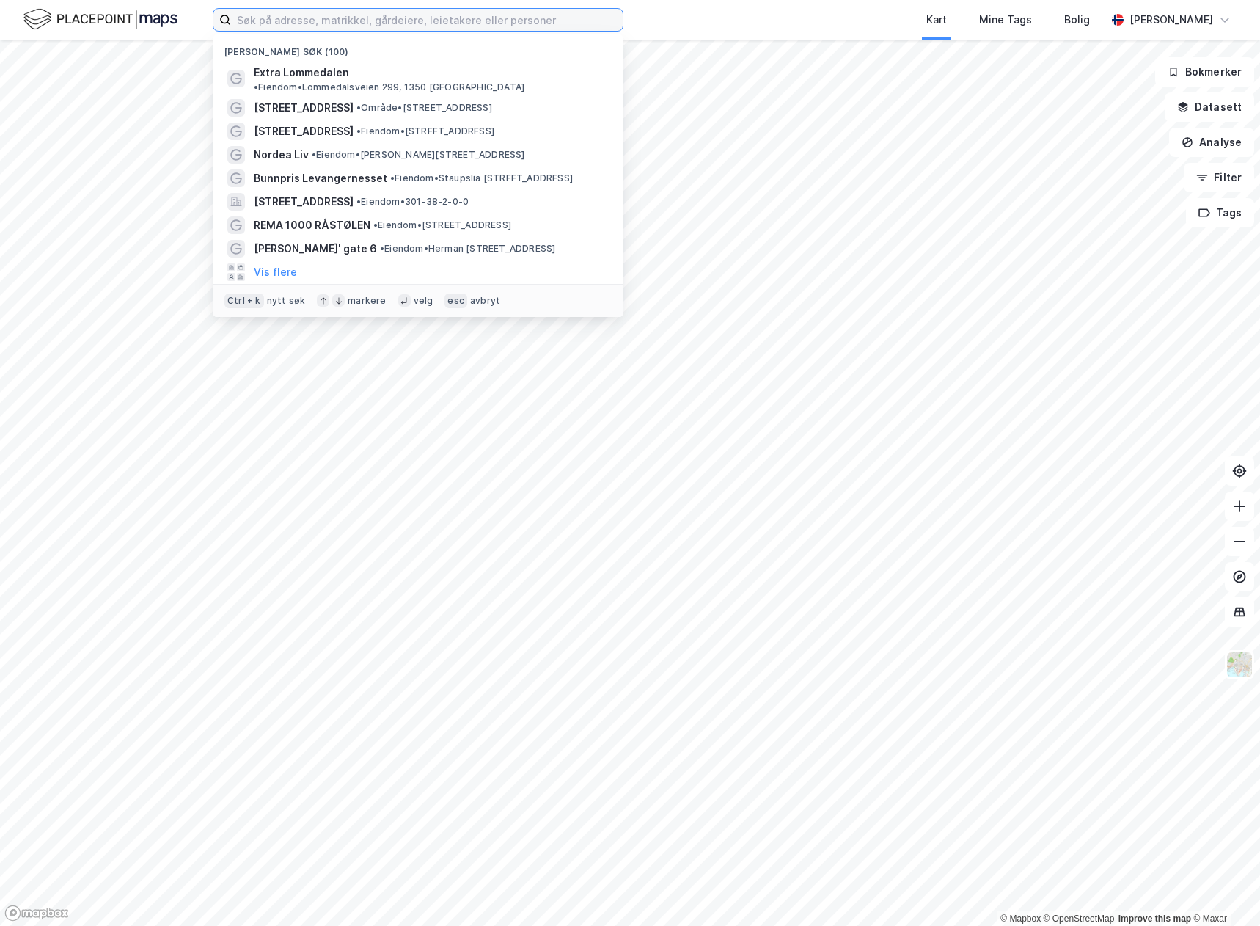  I want to click on button: Bokmerker, so click(1205, 72).